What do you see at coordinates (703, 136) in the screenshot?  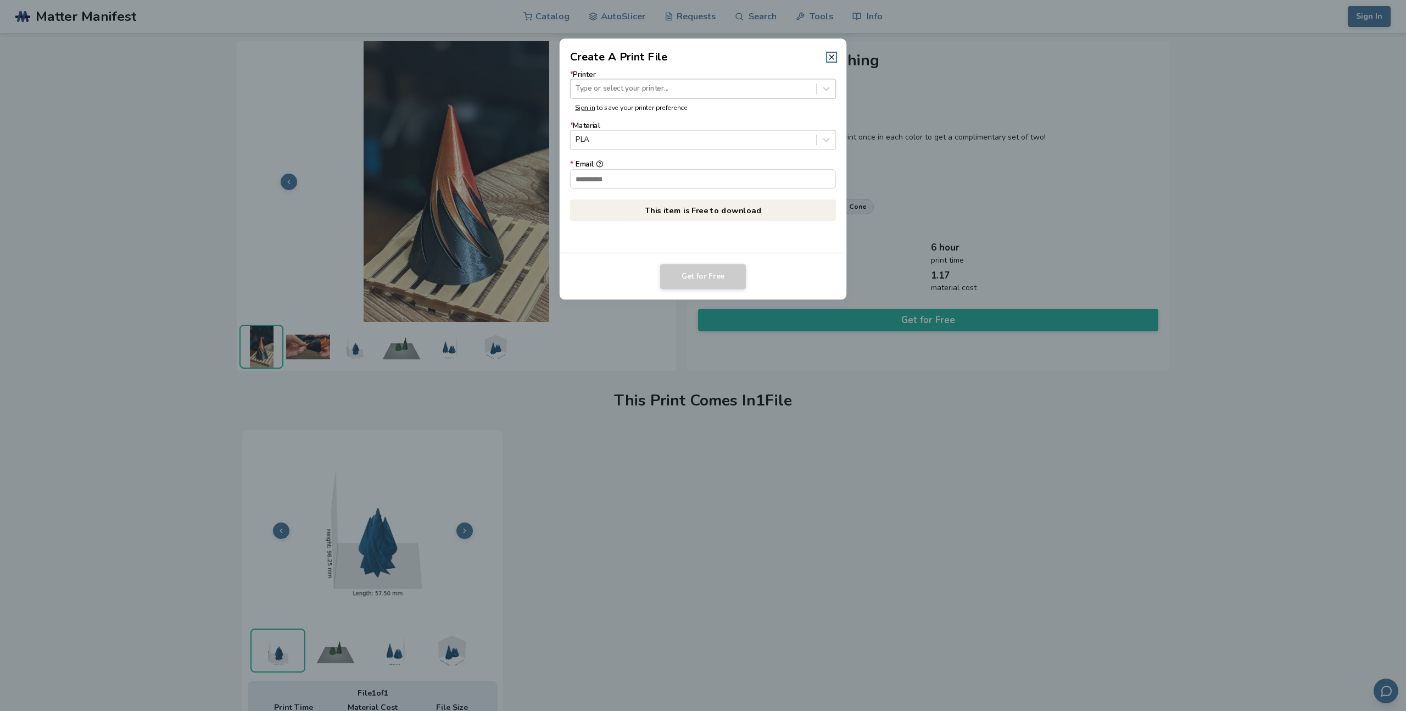 I see `label: Material` at bounding box center [703, 136].